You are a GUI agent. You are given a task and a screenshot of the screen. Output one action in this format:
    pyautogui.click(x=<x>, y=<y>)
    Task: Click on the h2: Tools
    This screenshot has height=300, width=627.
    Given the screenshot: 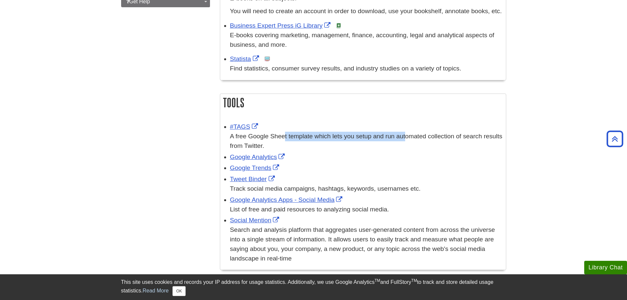 What is the action you would take?
    pyautogui.click(x=363, y=102)
    